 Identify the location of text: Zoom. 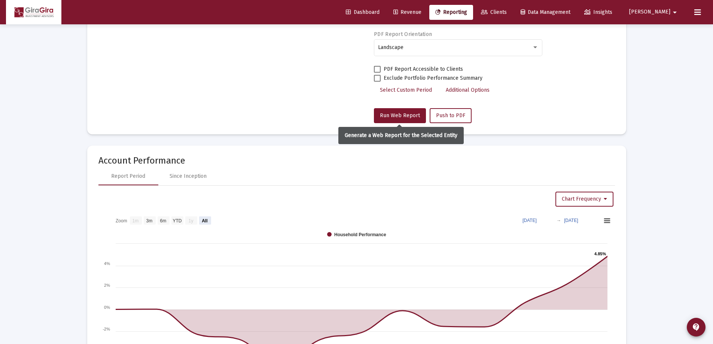
(121, 220).